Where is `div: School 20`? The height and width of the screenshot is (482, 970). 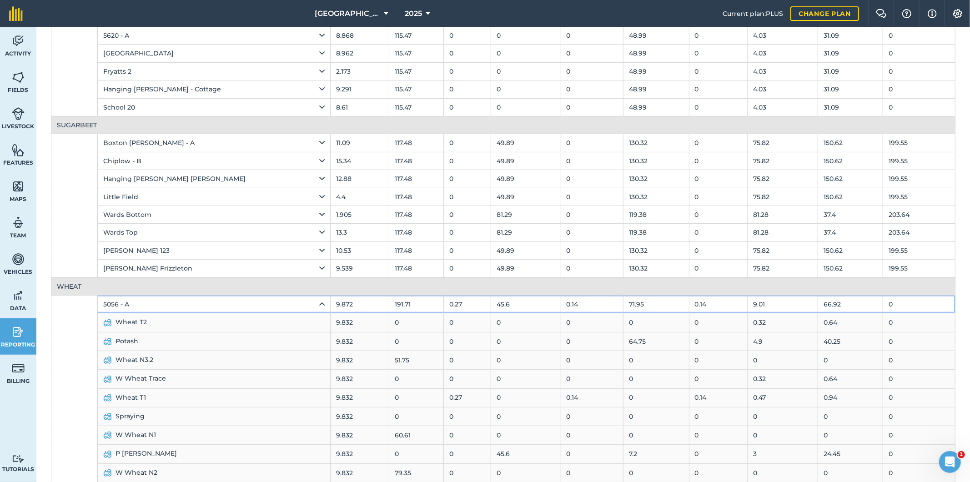
div: School 20 is located at coordinates (214, 107).